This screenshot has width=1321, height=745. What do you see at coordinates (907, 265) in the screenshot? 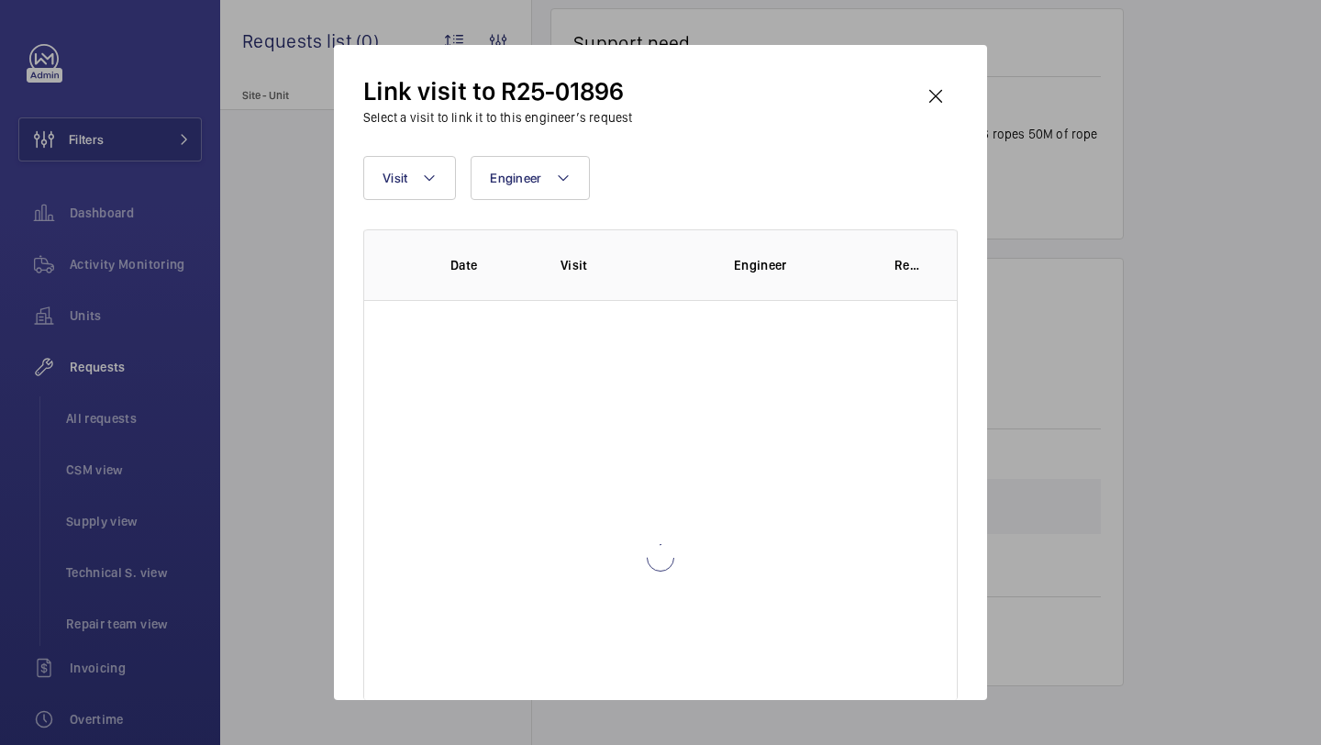
I see `p: Report` at bounding box center [907, 265].